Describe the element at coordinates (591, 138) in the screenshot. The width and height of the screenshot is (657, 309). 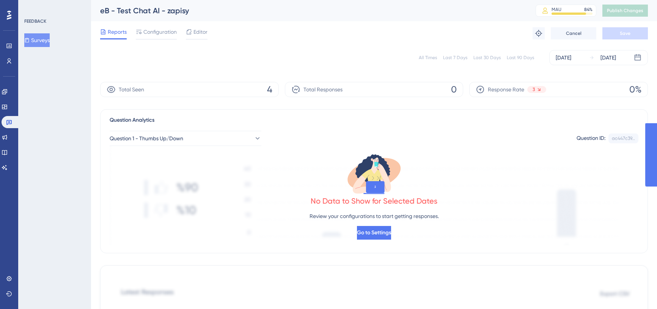
I see `div: Question ID:` at that location.